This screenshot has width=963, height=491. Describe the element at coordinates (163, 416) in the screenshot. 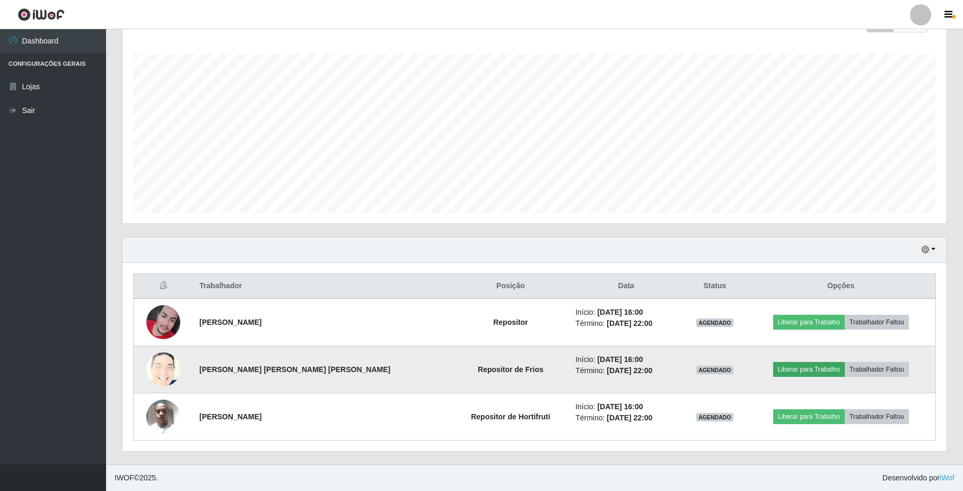

I see `img: 1689468320787.jpeg` at that location.